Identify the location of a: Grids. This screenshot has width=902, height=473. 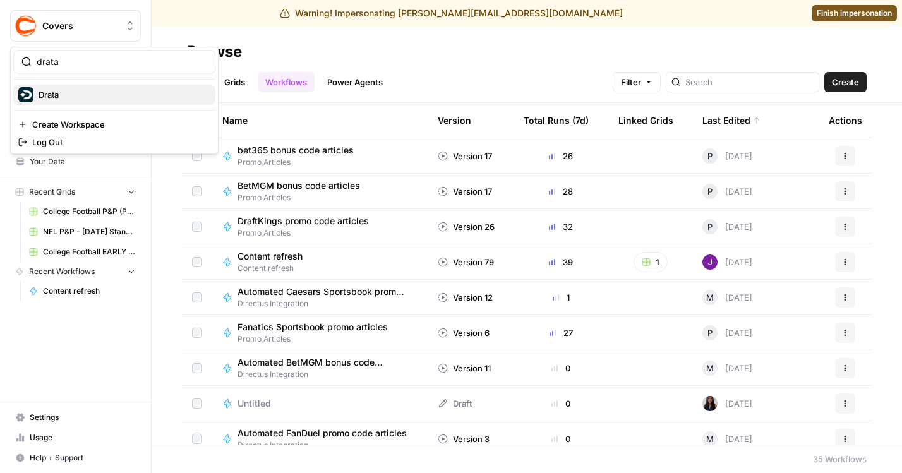
(234, 82).